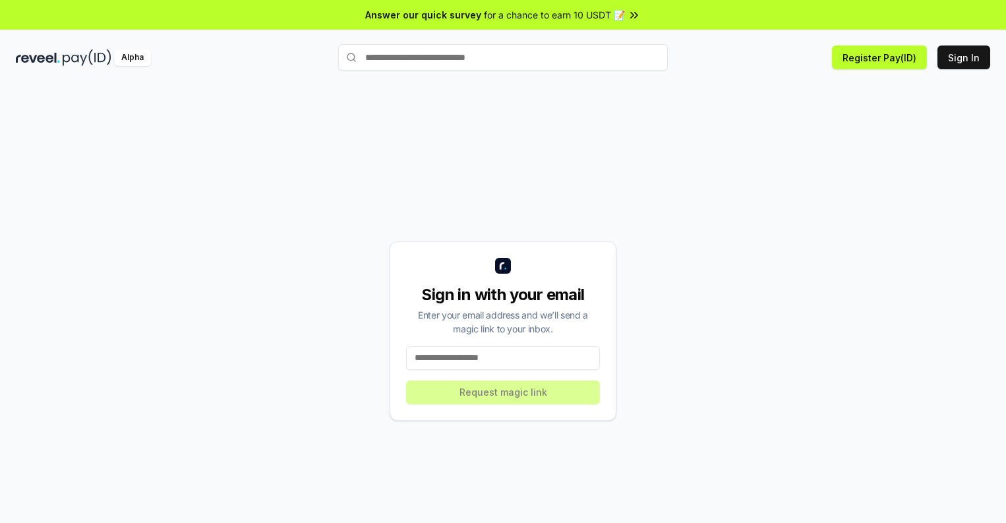  I want to click on img: pay_id, so click(87, 57).